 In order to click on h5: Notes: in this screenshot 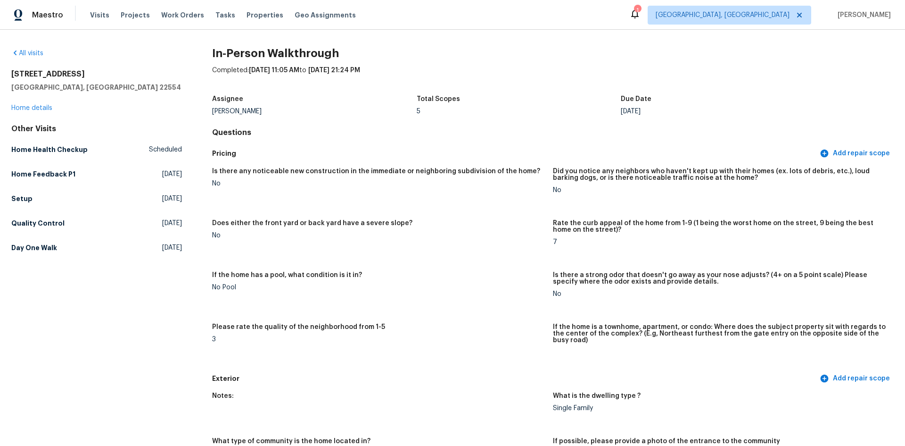, I will do `click(223, 396)`.